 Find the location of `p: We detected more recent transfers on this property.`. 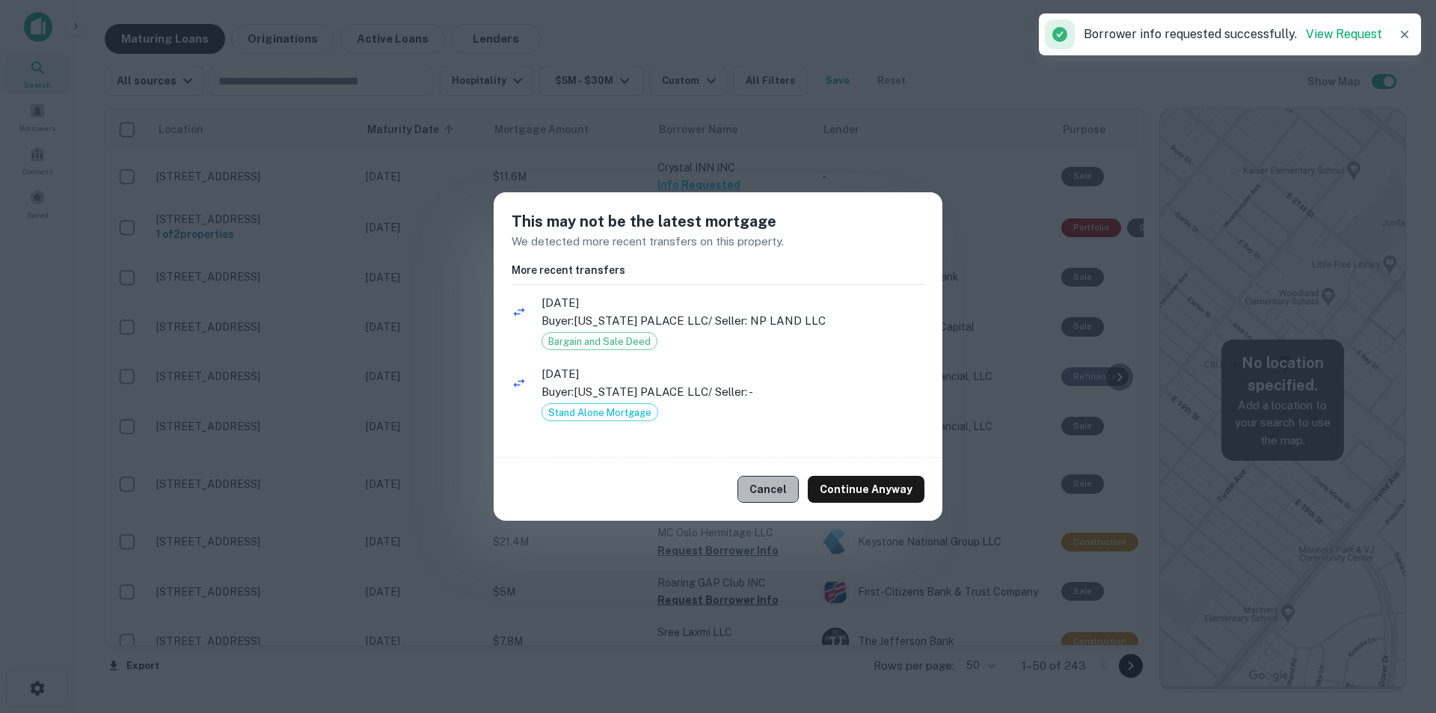

p: We detected more recent transfers on this property. is located at coordinates (718, 242).